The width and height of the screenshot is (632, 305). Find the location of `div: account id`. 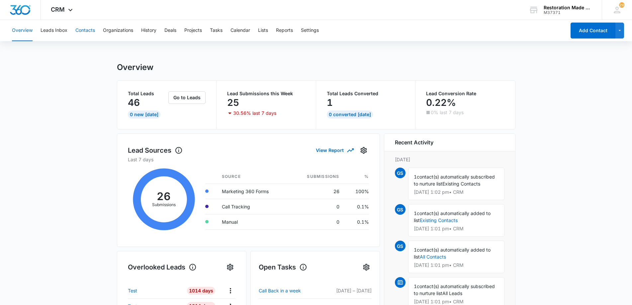

div: account id is located at coordinates (568, 13).